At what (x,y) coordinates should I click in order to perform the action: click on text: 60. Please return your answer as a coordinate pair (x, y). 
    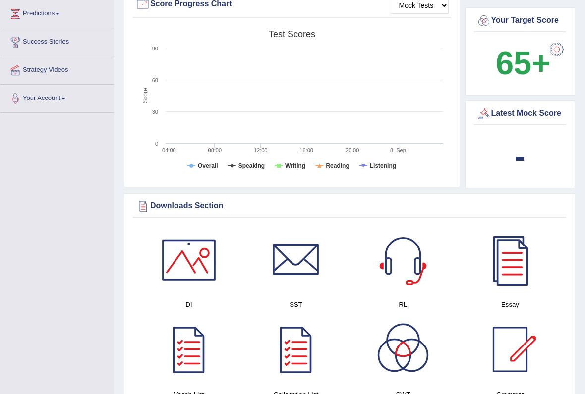
    Looking at the image, I should click on (155, 80).